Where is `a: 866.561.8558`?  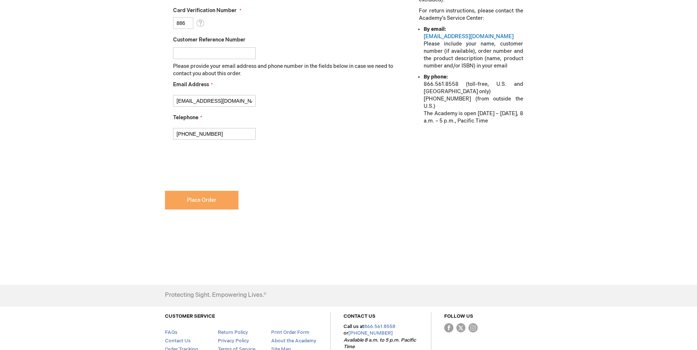 a: 866.561.8558 is located at coordinates (379, 327).